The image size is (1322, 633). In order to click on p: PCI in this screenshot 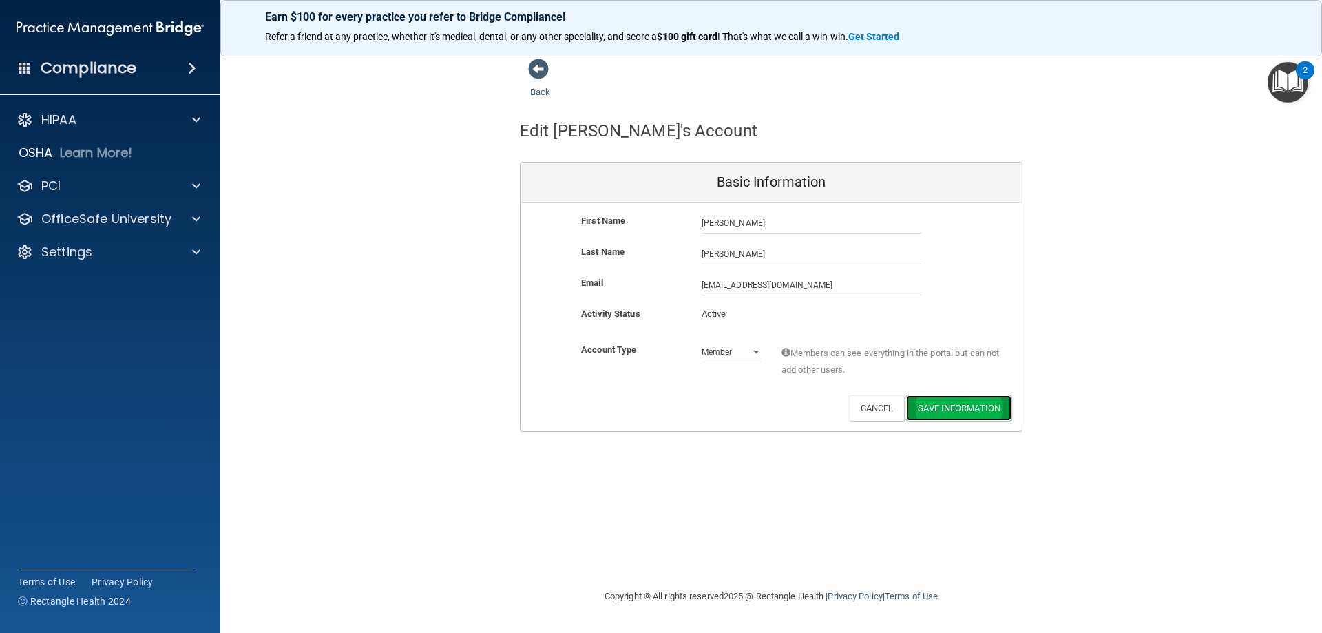, I will do `click(51, 186)`.